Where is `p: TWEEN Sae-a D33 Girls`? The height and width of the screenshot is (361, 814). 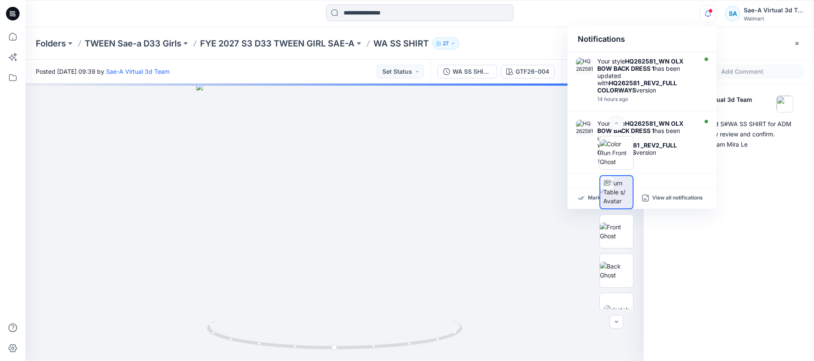
p: TWEEN Sae-a D33 Girls is located at coordinates (133, 43).